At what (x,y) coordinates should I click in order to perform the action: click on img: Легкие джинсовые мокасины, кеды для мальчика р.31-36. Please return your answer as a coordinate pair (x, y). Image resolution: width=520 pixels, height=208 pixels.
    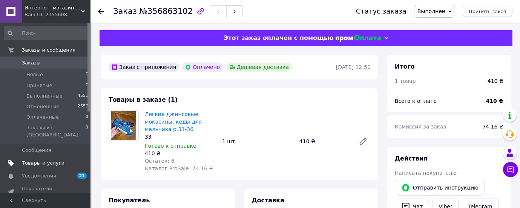
    Looking at the image, I should click on (124, 126).